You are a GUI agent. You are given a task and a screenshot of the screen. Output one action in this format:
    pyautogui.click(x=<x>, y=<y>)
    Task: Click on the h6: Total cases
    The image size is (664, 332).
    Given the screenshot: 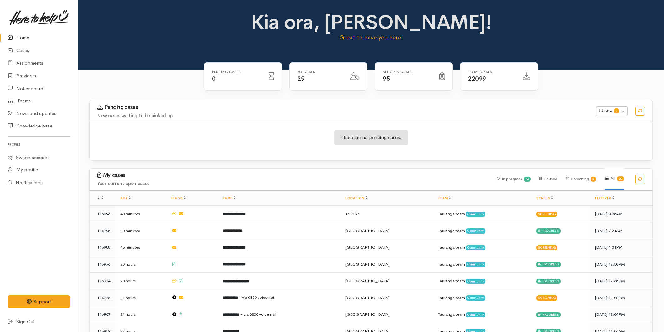 What is the action you would take?
    pyautogui.click(x=492, y=72)
    